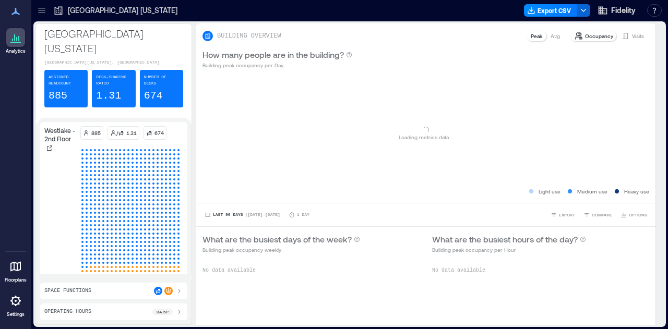  What do you see at coordinates (68, 312) in the screenshot?
I see `p: Operating Hours` at bounding box center [68, 312].